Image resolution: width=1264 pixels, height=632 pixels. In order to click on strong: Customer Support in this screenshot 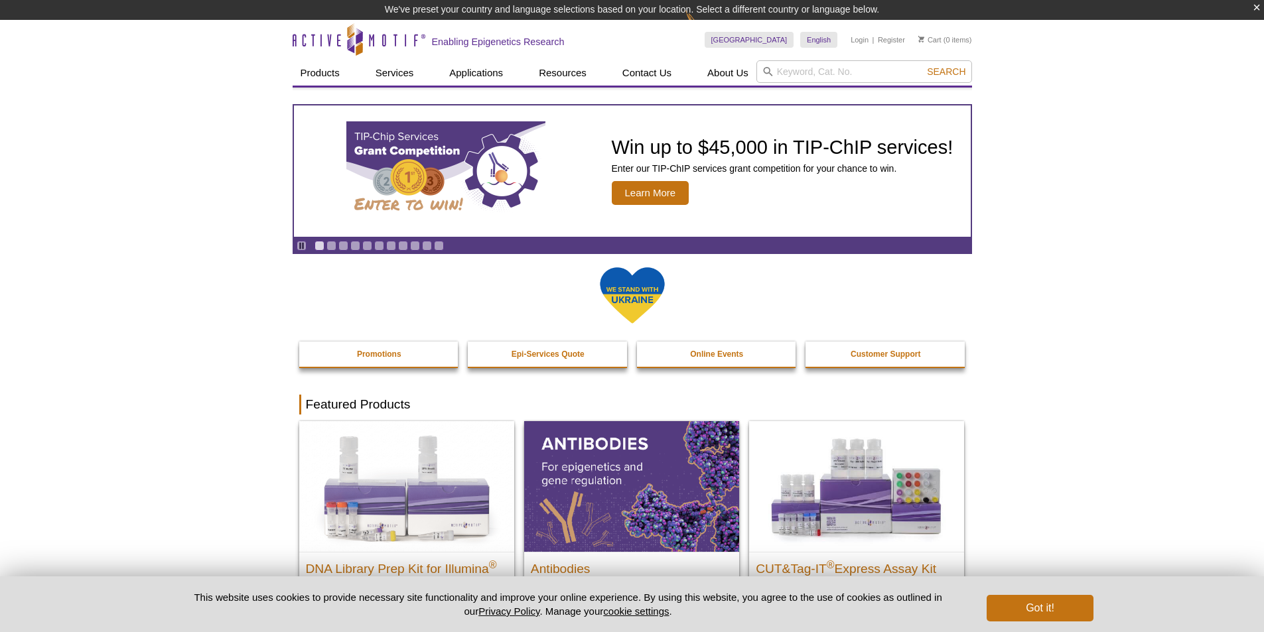, I will do `click(885, 354)`.